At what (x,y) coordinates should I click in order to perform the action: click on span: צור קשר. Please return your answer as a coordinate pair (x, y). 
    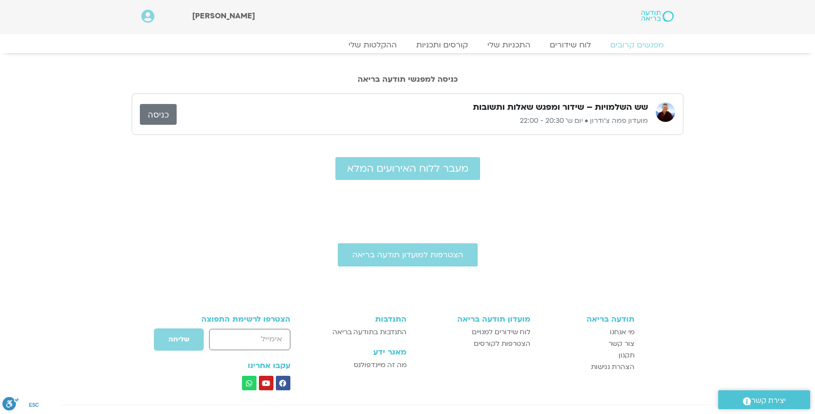
    Looking at the image, I should click on (621, 344).